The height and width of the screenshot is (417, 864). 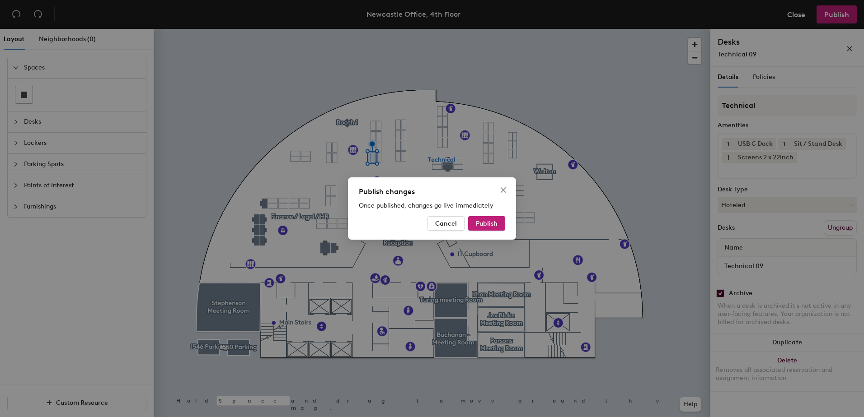 What do you see at coordinates (446, 224) in the screenshot?
I see `span: Cancel` at bounding box center [446, 224].